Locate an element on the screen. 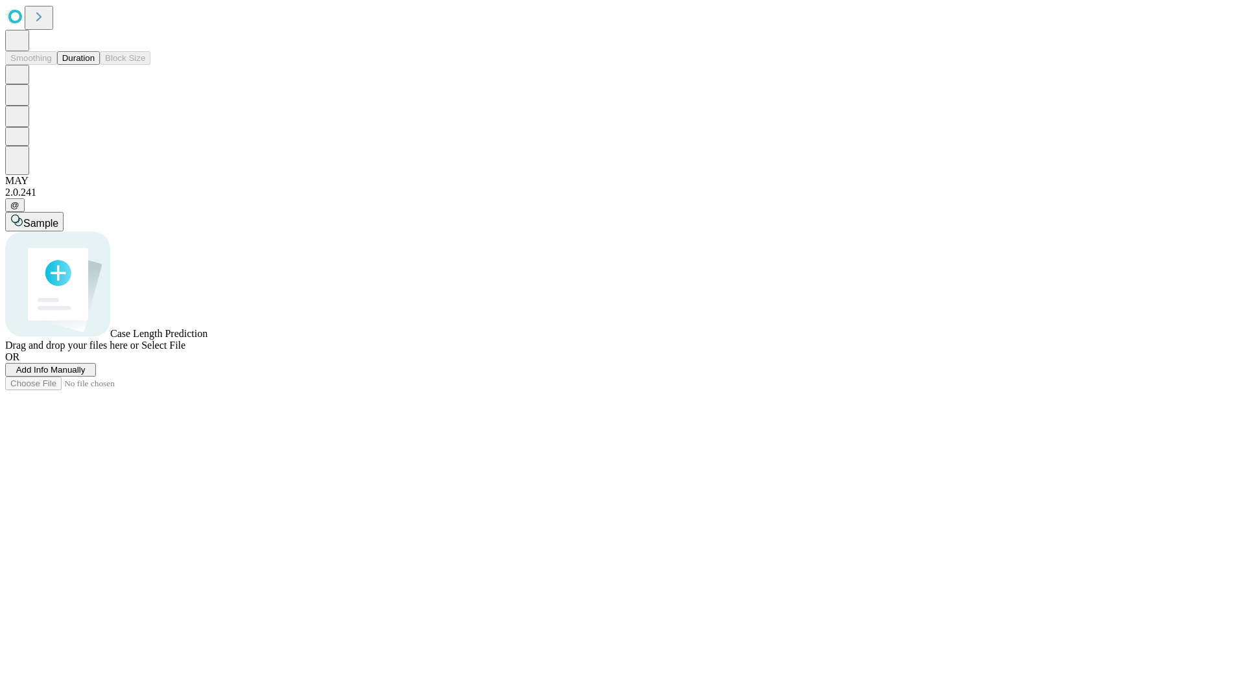 Image resolution: width=1245 pixels, height=700 pixels. button: Sample is located at coordinates (34, 222).